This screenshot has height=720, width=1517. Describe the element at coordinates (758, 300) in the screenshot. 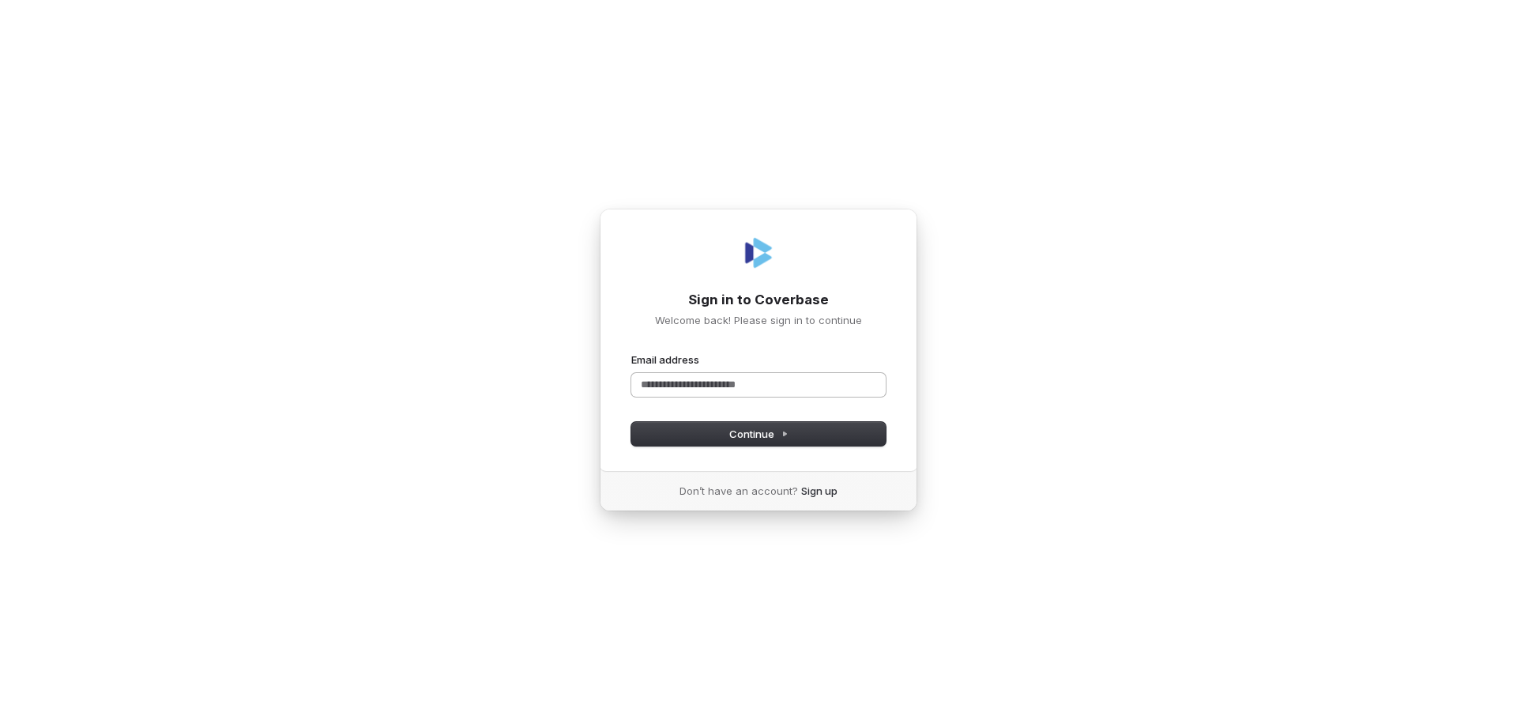

I see `h1: Sign in to Coverbase` at that location.